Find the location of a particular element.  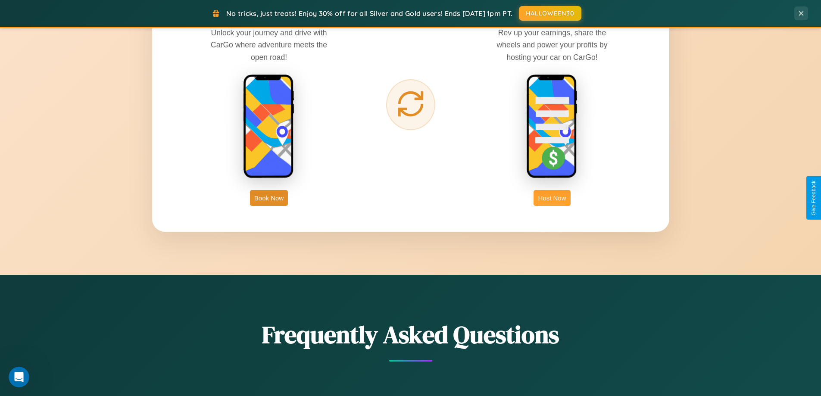

h2: Frequently Asked Questions is located at coordinates (411, 334).